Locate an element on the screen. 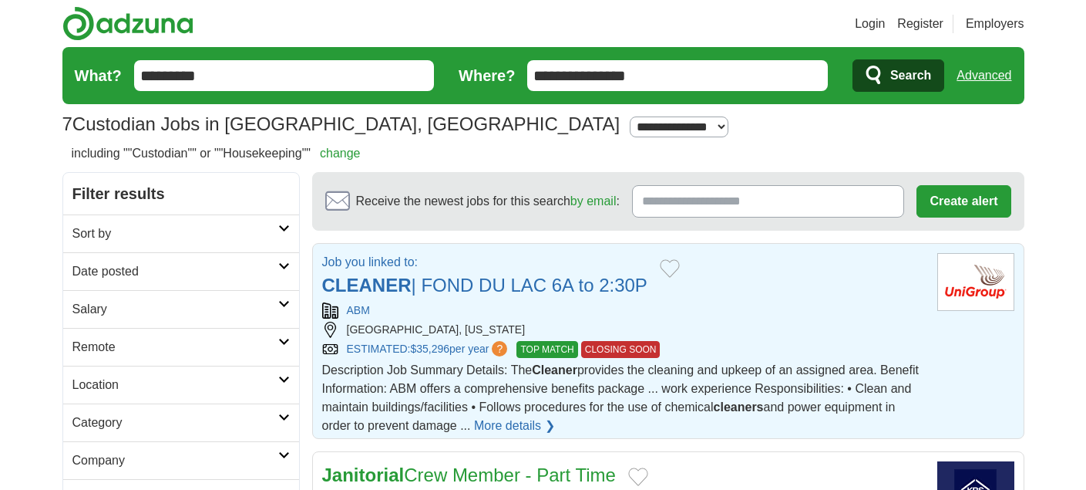 The width and height of the screenshot is (1086, 490). button: Create alert is located at coordinates (964, 201).